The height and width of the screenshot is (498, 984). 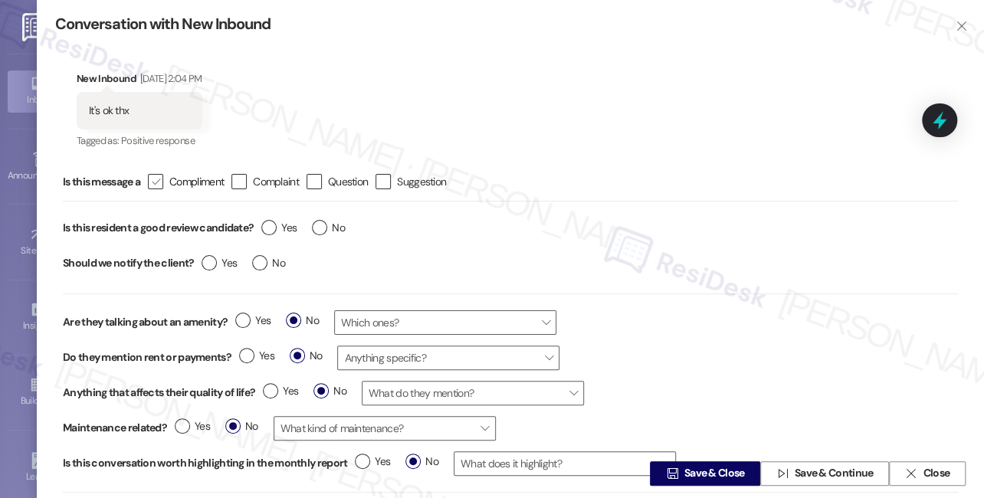 I want to click on span: What do they mention?, so click(x=473, y=393).